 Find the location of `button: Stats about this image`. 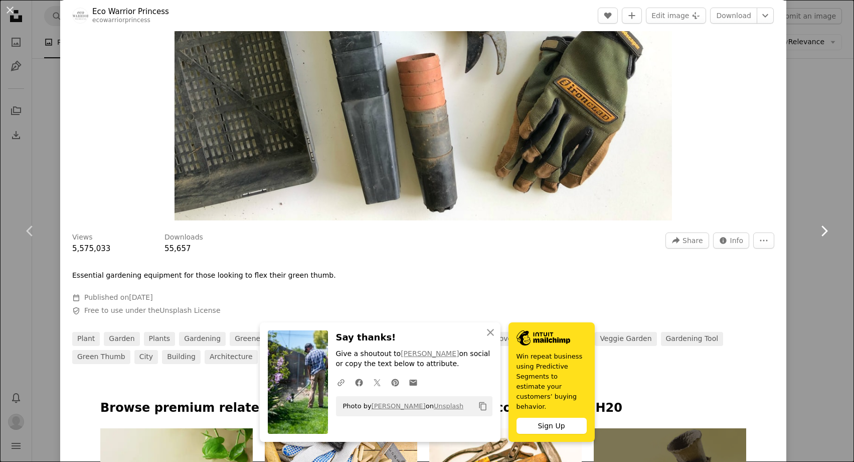

button: Stats about this image is located at coordinates (731, 240).